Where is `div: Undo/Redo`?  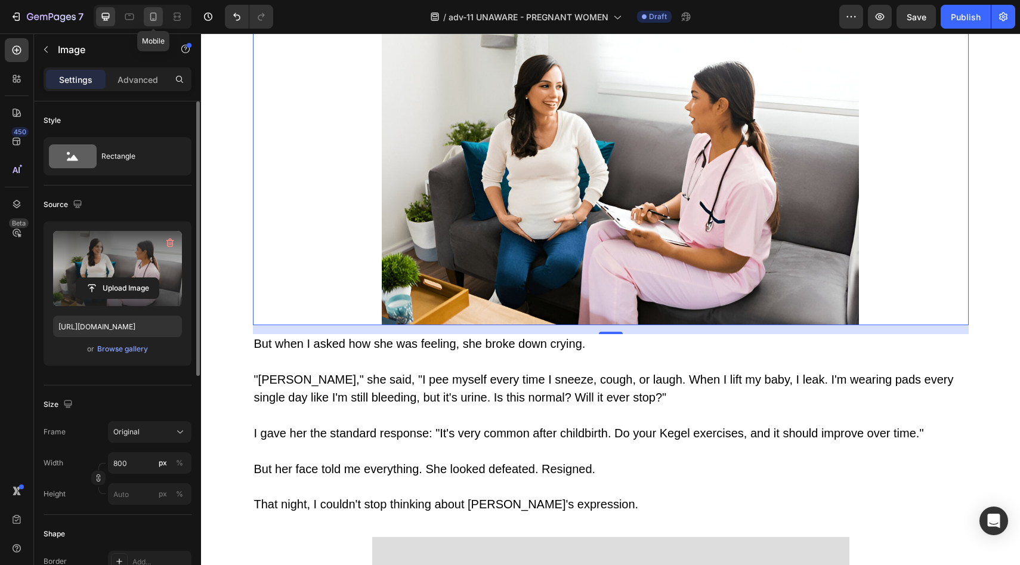
div: Undo/Redo is located at coordinates (249, 17).